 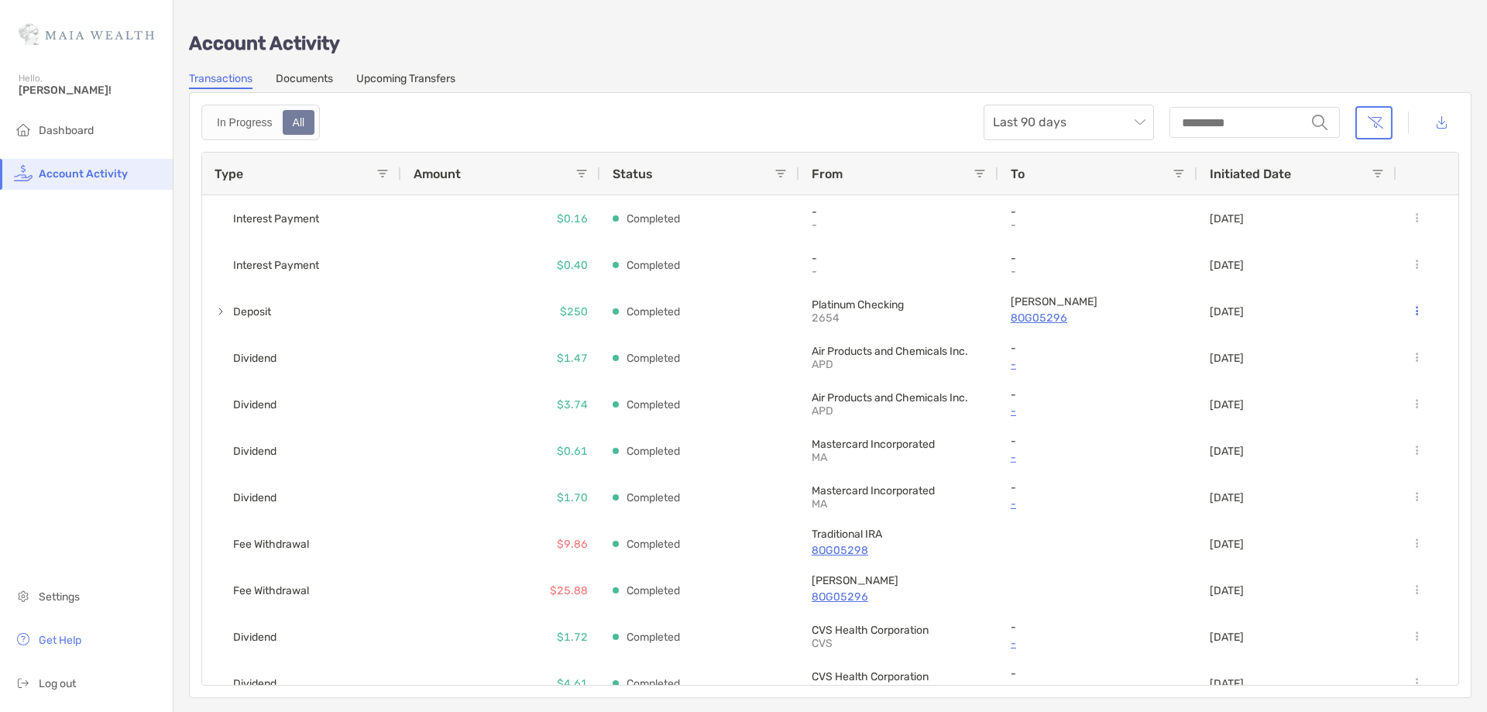 What do you see at coordinates (572, 404) in the screenshot?
I see `p: $3.74` at bounding box center [572, 404].